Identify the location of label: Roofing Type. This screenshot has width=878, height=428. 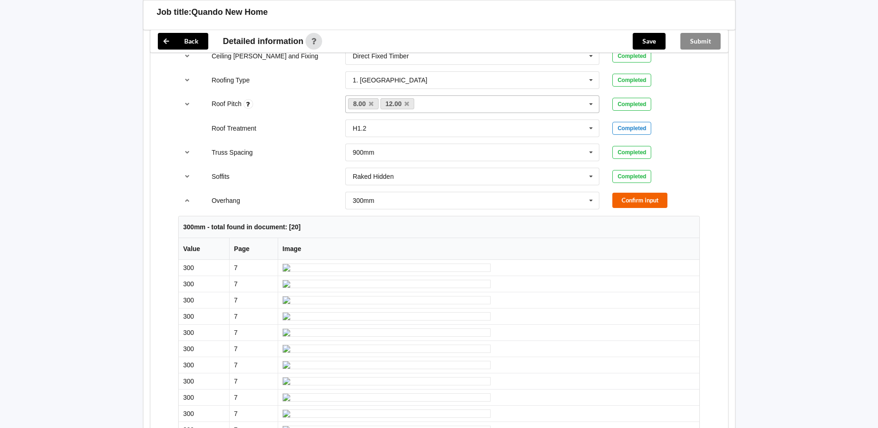
(230, 80).